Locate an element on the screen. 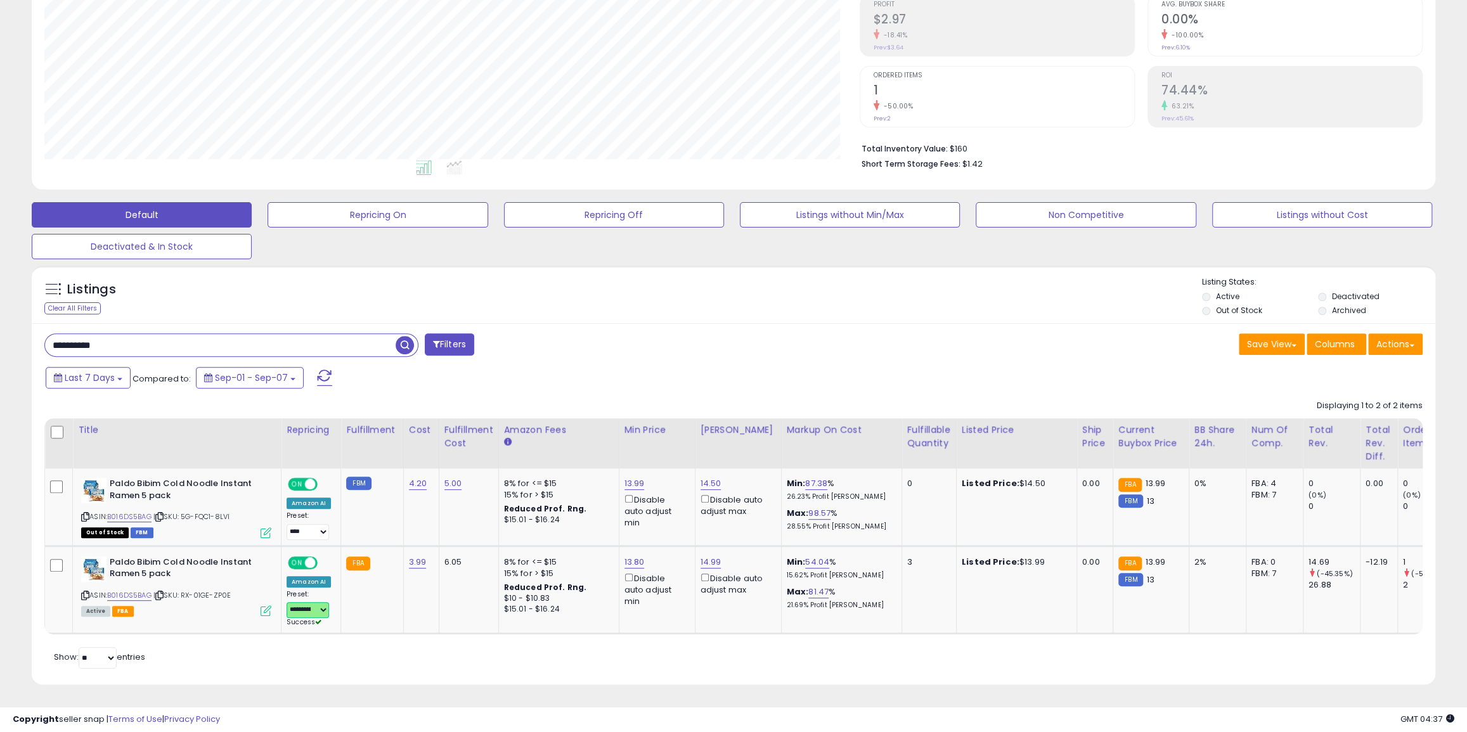  span: ON is located at coordinates (297, 484).